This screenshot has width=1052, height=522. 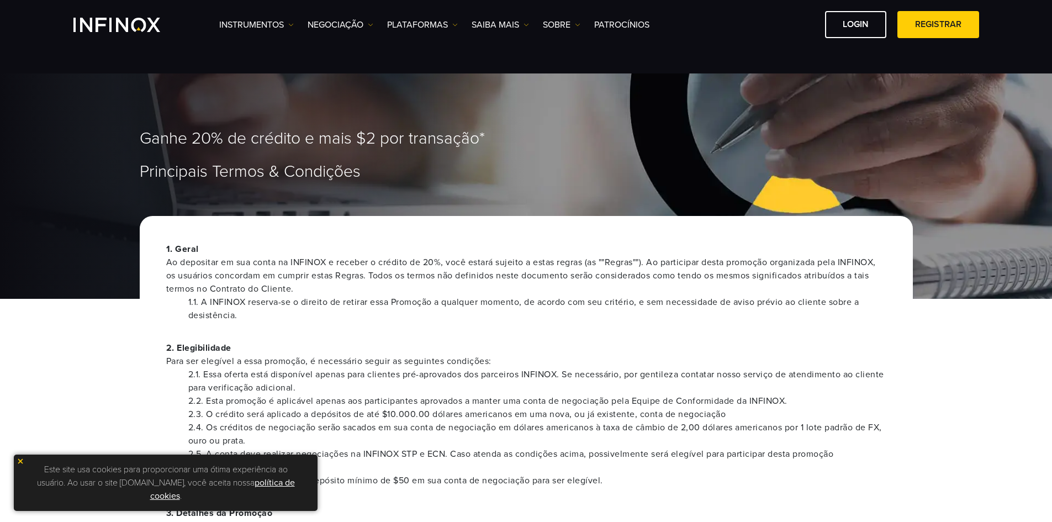 What do you see at coordinates (856, 24) in the screenshot?
I see `a: Login` at bounding box center [856, 24].